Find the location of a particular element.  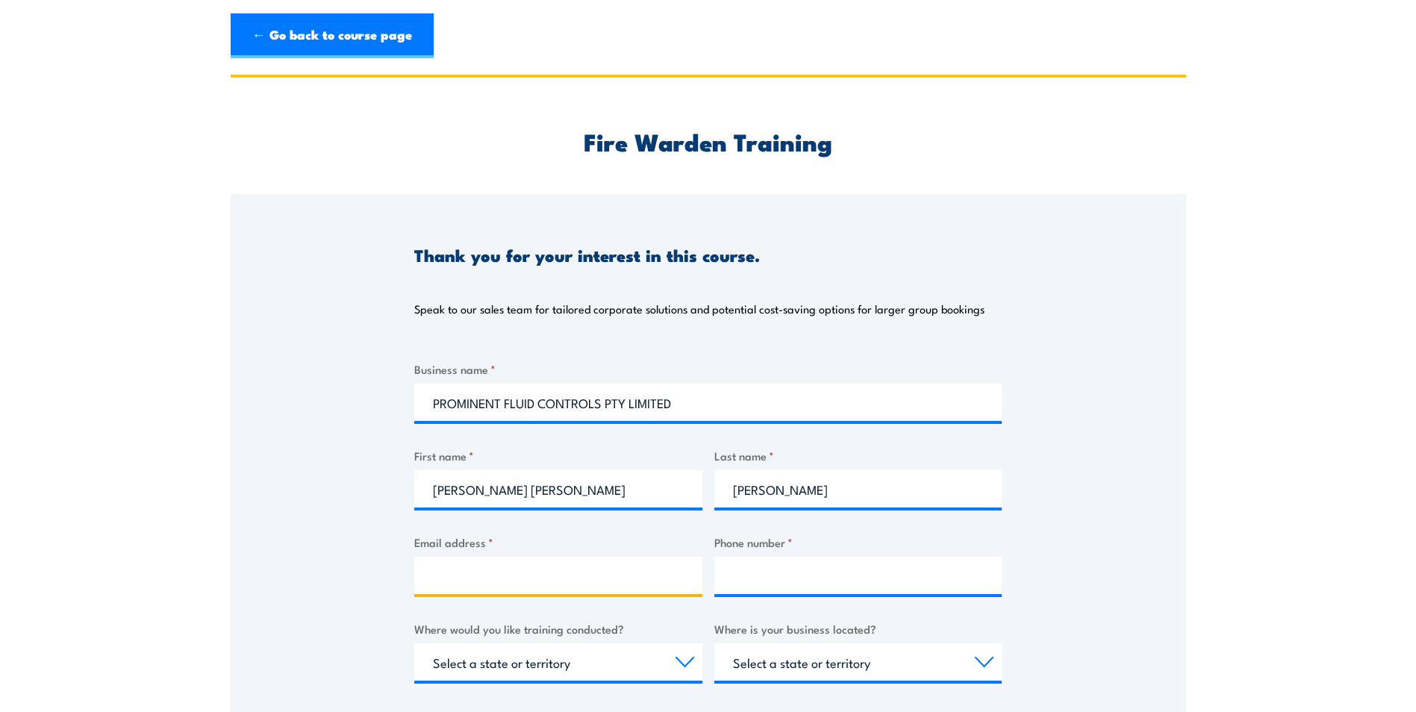

label: First name is located at coordinates (558, 455).